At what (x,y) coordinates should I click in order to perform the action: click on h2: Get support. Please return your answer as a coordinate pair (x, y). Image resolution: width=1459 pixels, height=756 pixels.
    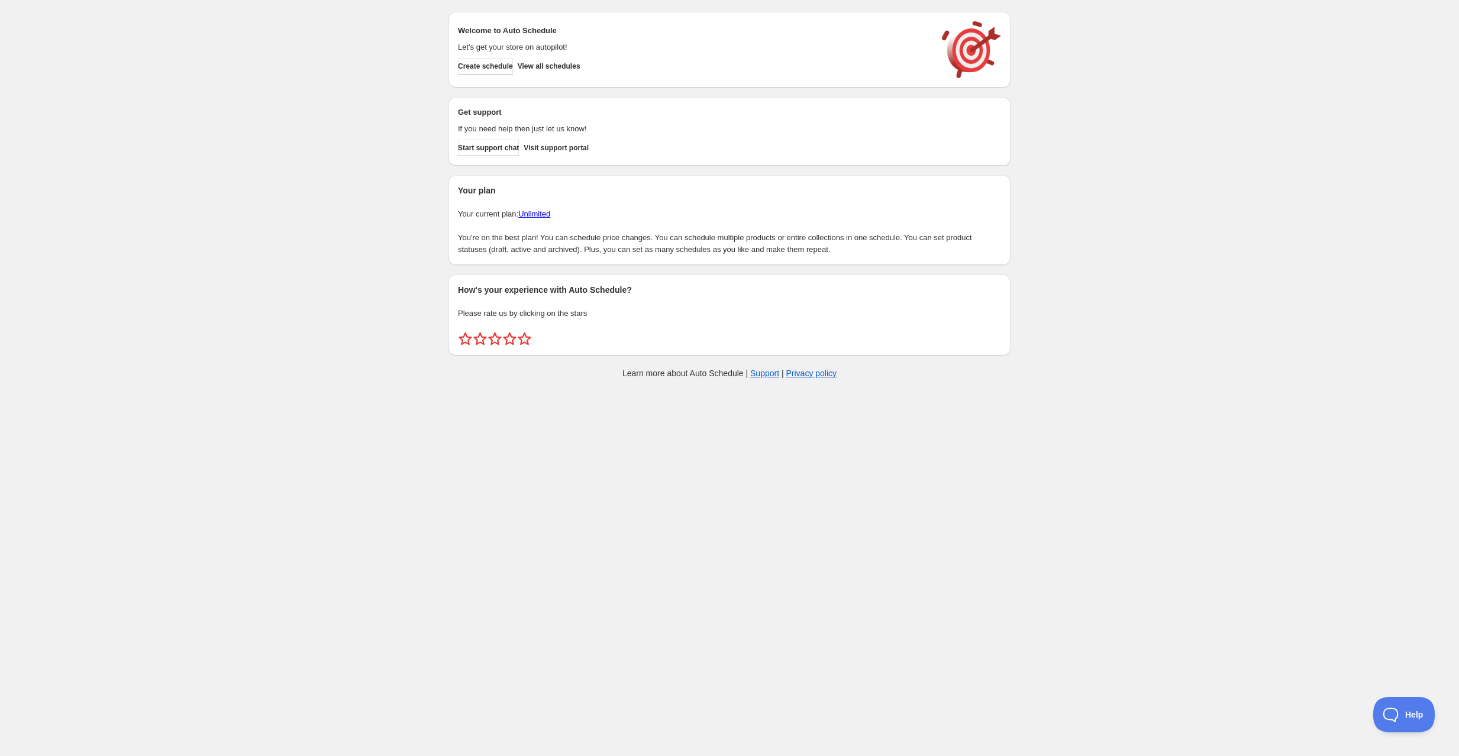
    Looking at the image, I should click on (694, 112).